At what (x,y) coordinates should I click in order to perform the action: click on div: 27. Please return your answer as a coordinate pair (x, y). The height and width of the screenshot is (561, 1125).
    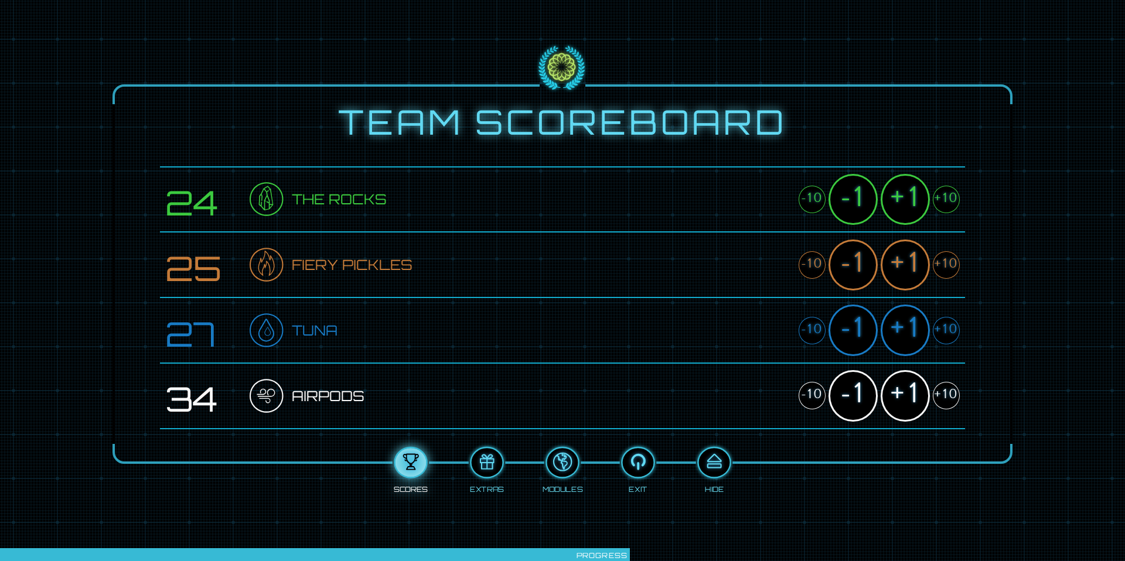
    Looking at the image, I should click on (207, 330).